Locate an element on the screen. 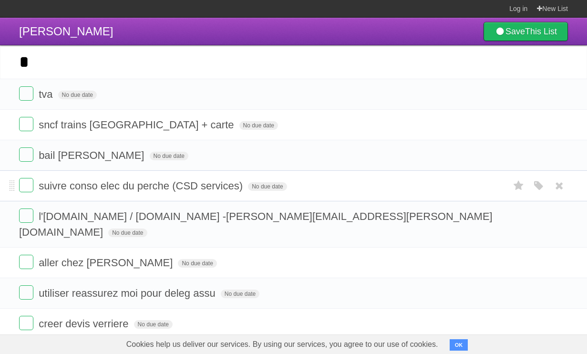 The width and height of the screenshot is (587, 354). span: Cookies help us deliver our services. By using our services, you agree to our use of cookies. is located at coordinates (282, 344).